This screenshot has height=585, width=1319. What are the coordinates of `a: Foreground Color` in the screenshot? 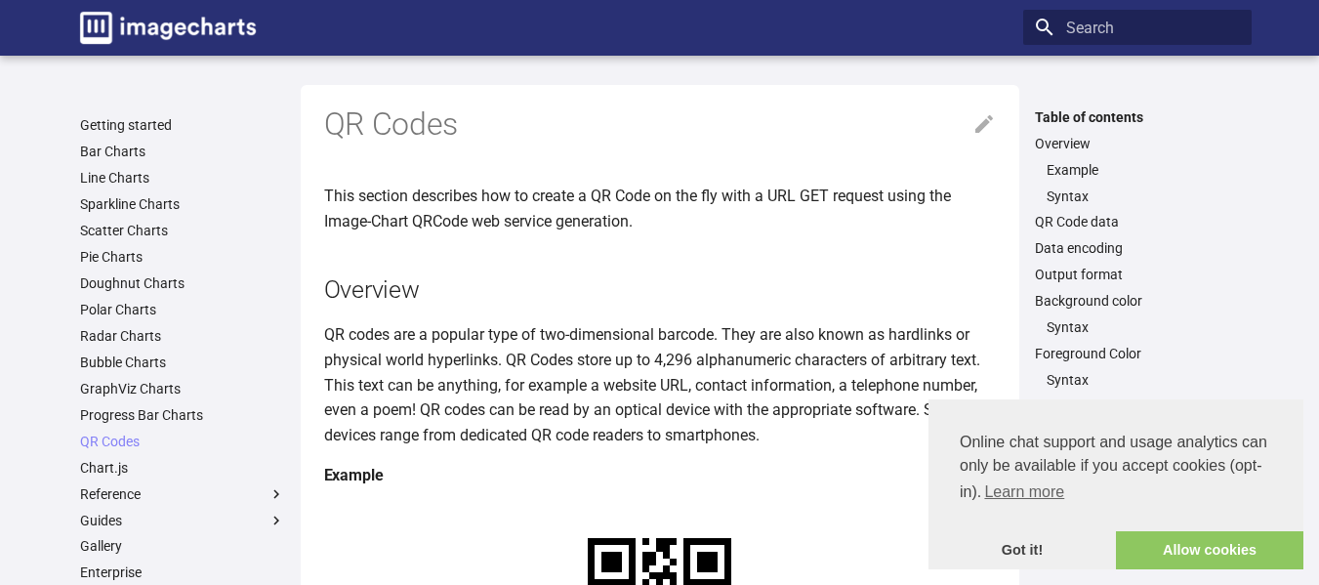 It's located at (1138, 353).